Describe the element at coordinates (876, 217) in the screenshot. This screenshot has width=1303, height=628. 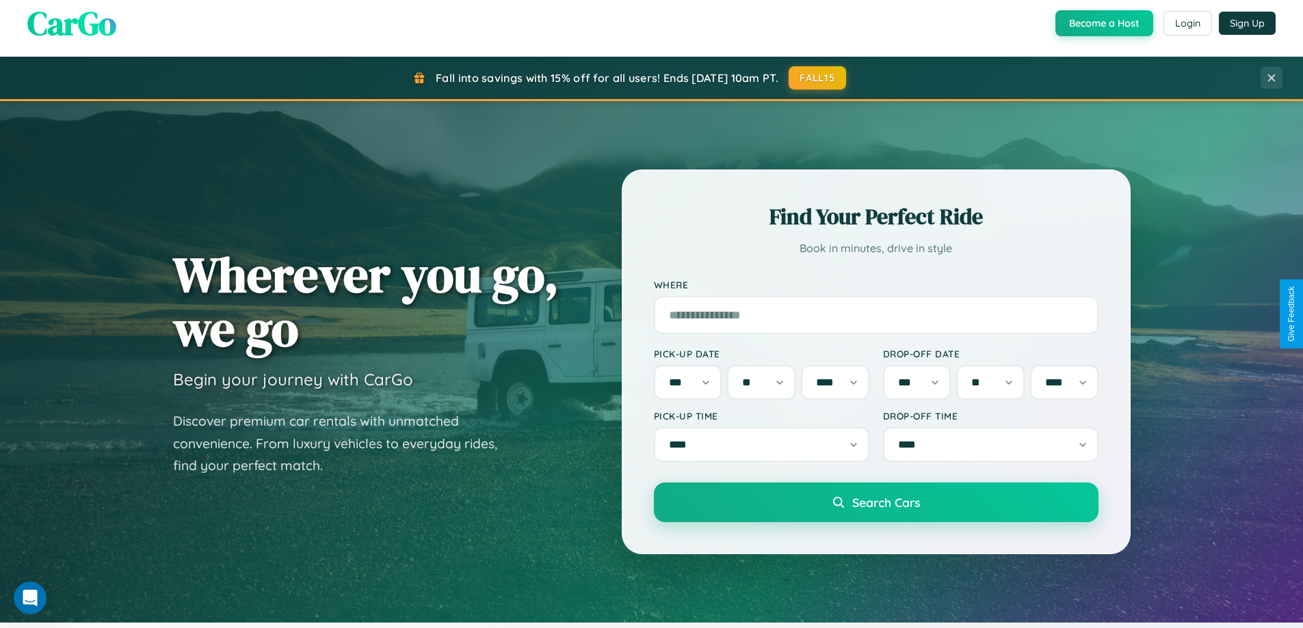
I see `h2: Find Your Perfect Ride` at that location.